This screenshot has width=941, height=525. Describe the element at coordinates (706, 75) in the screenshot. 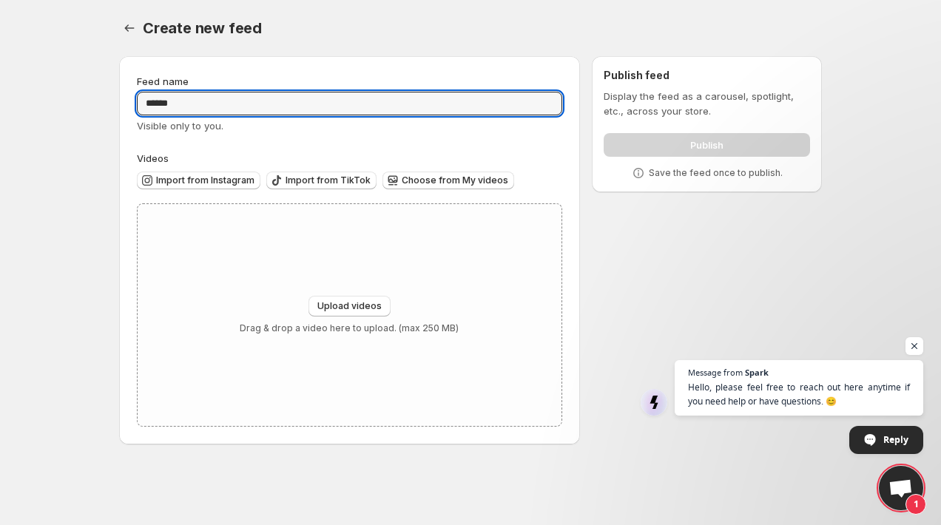

I see `h2: Publish feed` at that location.